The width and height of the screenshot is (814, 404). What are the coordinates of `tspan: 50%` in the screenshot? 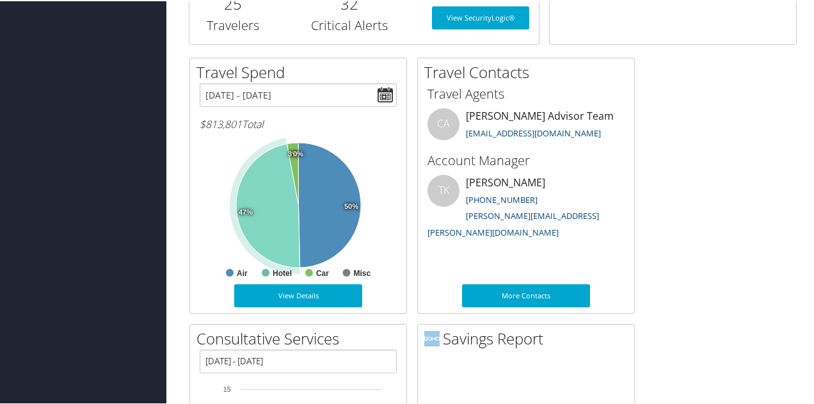 It's located at (351, 206).